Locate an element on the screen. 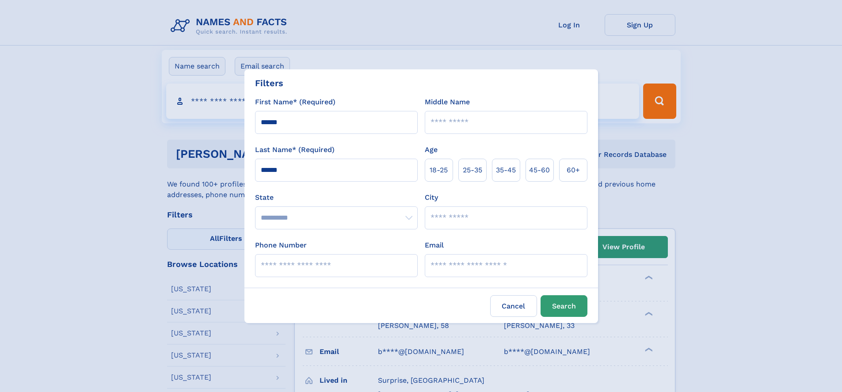  span: 45‑60 is located at coordinates (539, 170).